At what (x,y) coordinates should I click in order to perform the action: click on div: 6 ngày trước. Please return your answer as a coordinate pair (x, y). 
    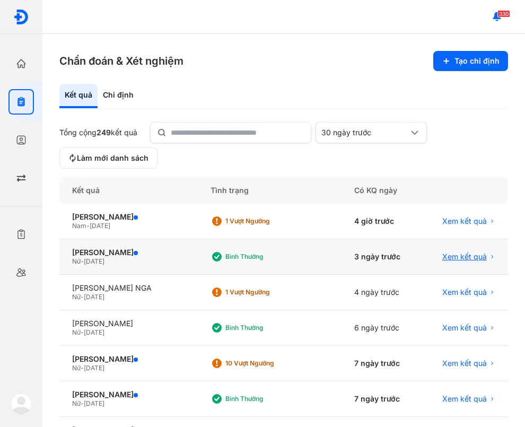
    Looking at the image, I should click on (381, 328).